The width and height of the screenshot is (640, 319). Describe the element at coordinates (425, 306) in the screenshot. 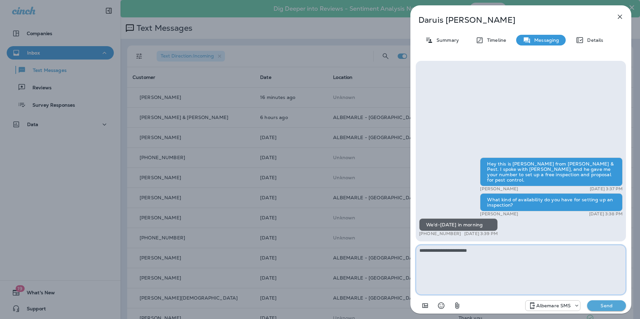

I see `button: Add in a premade template` at that location.